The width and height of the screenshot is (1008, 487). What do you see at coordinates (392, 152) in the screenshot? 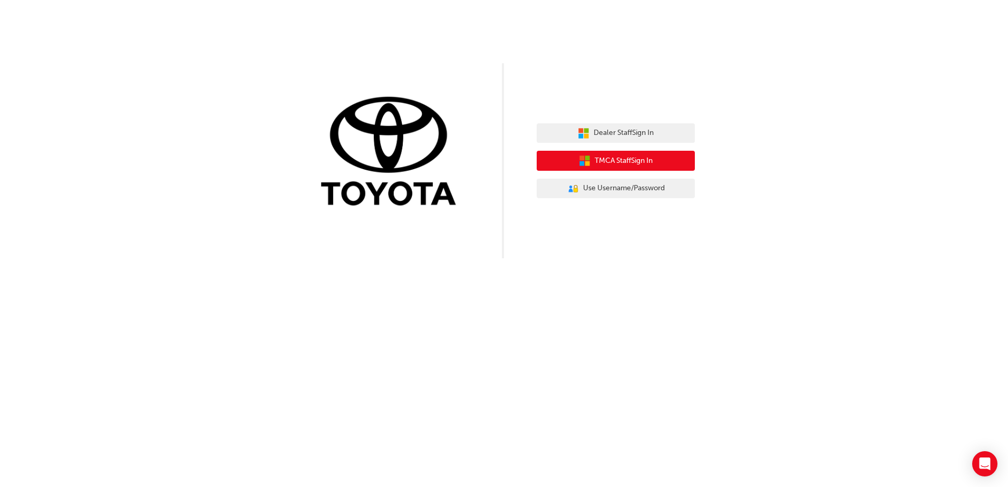
I see `img: Trak` at bounding box center [392, 152].